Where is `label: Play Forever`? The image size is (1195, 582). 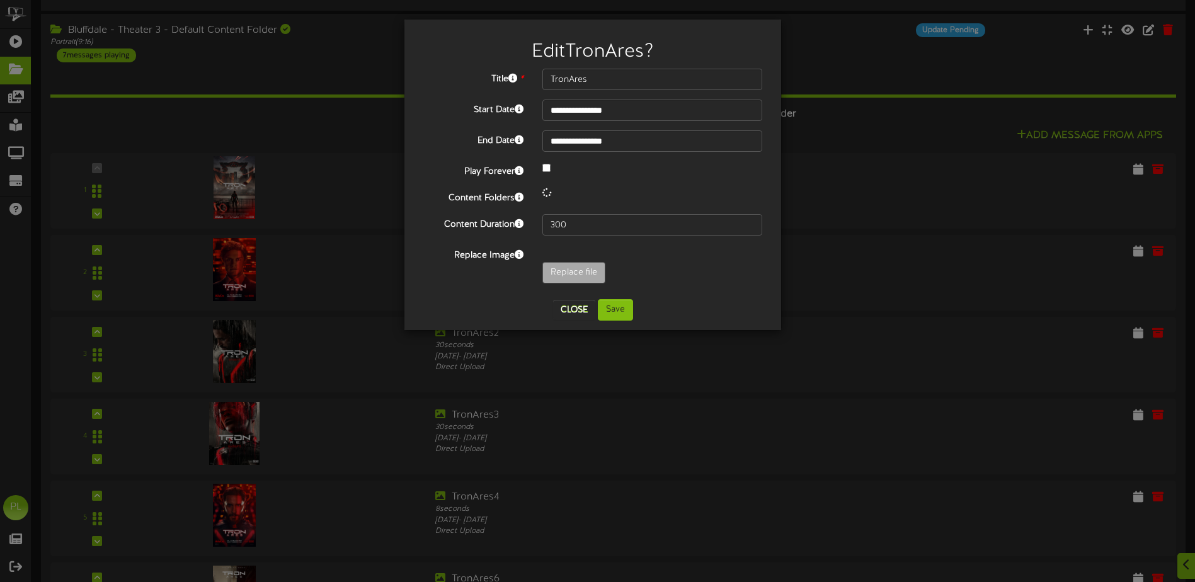 label: Play Forever is located at coordinates (473, 169).